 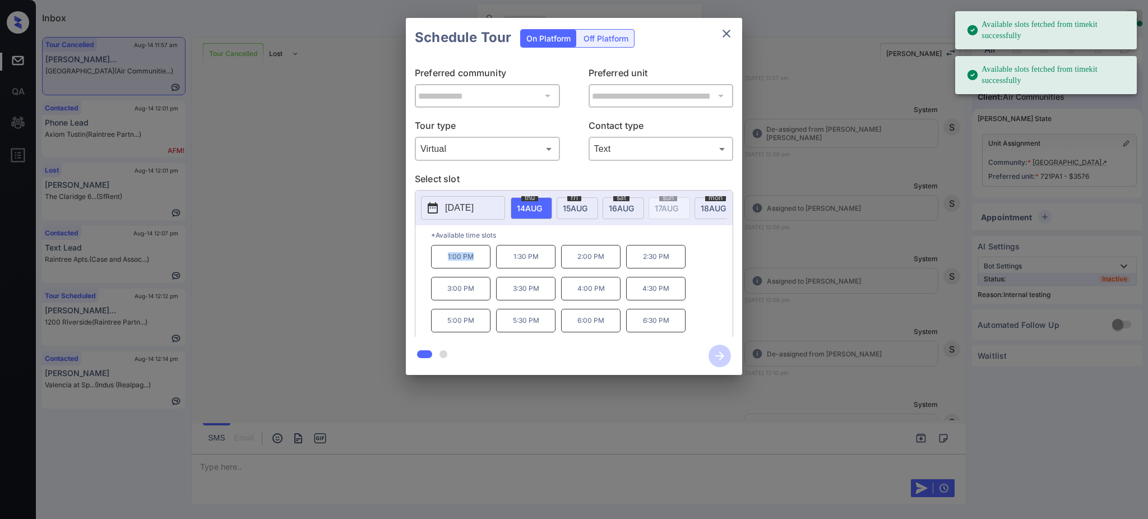 I want to click on h2: Schedule Tour, so click(x=463, y=38).